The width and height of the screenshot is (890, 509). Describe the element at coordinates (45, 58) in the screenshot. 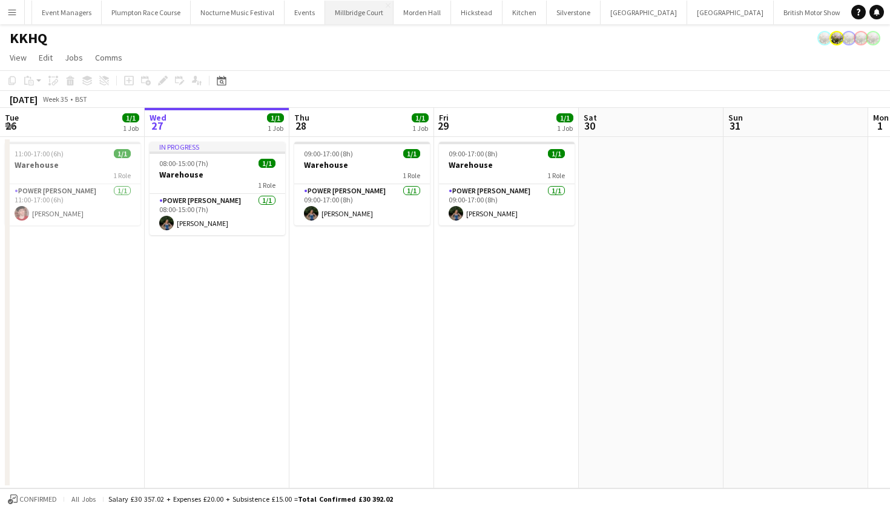

I see `span: Edit` at that location.